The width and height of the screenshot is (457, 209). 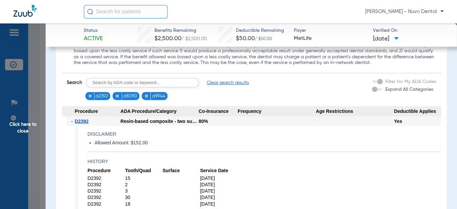 I want to click on span: / $50.00, so click(x=264, y=39).